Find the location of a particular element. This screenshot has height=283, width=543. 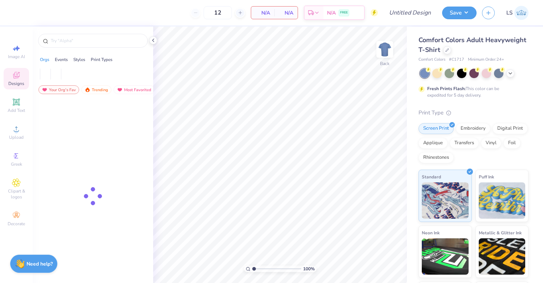

span: Clipart & logos is located at coordinates (16, 194).